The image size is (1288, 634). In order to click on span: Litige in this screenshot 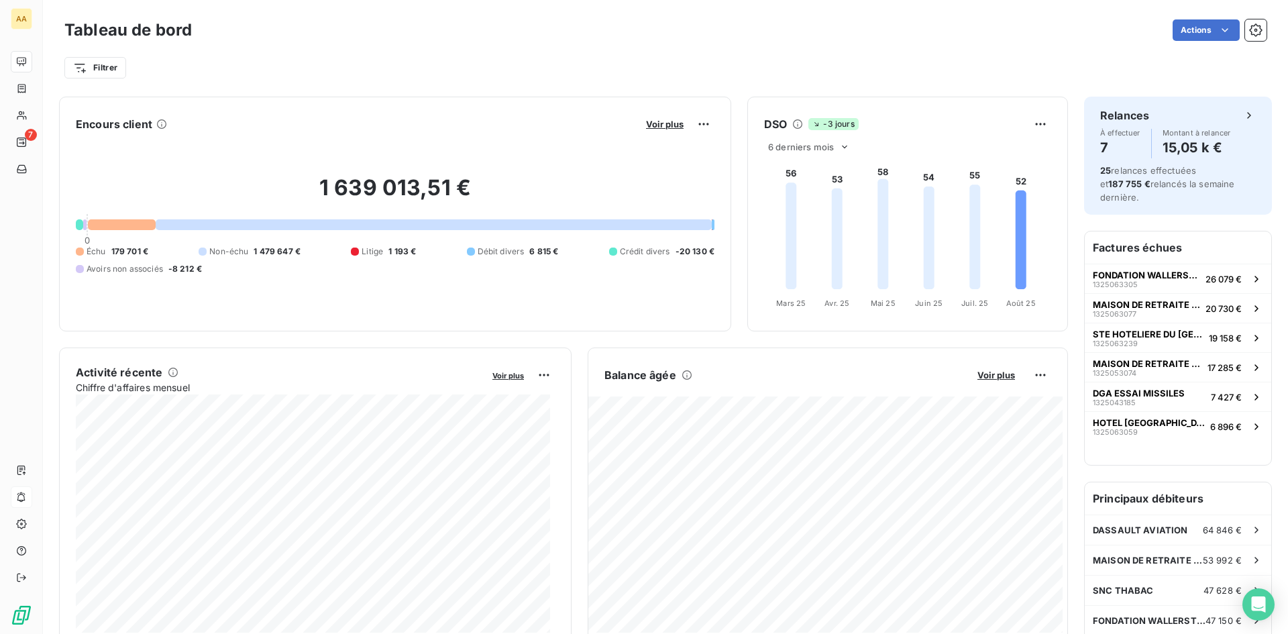, I will do `click(372, 252)`.